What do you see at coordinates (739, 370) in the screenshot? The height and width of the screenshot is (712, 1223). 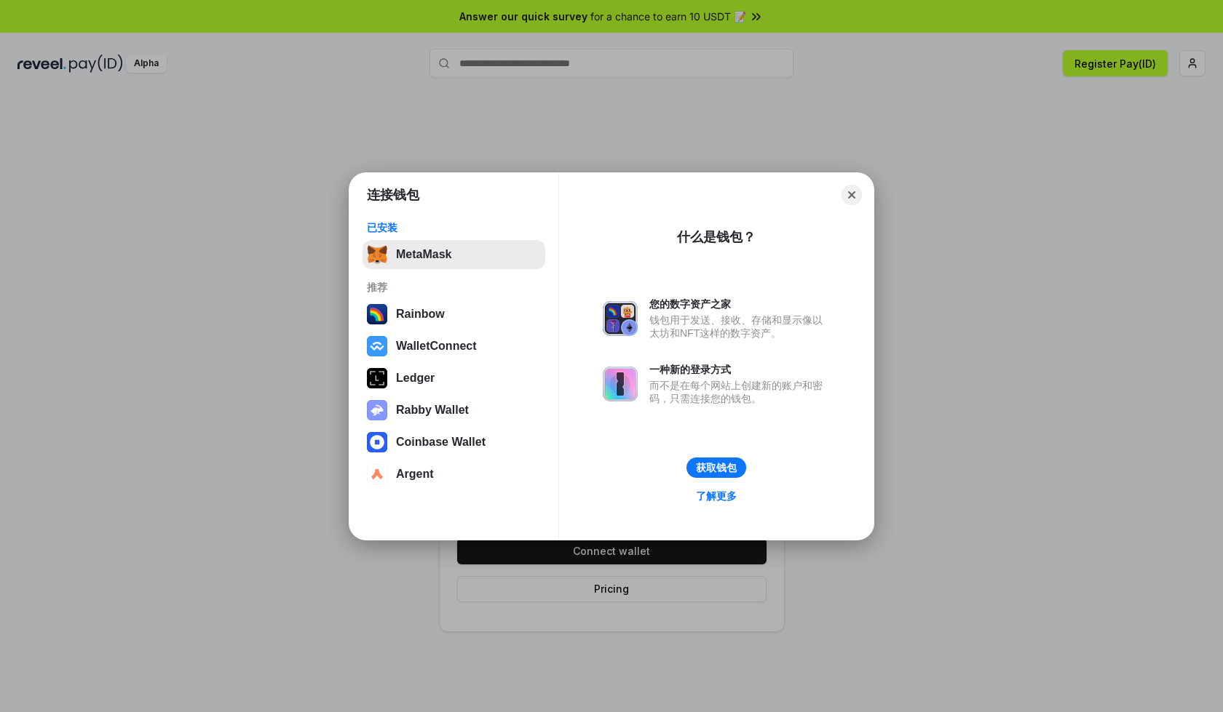 I see `div: 一种新的登录方式` at bounding box center [739, 370].